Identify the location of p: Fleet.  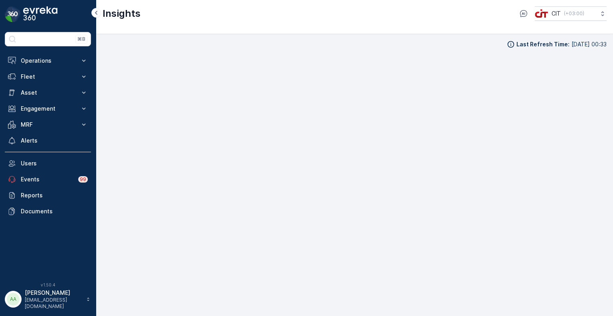
(48, 77).